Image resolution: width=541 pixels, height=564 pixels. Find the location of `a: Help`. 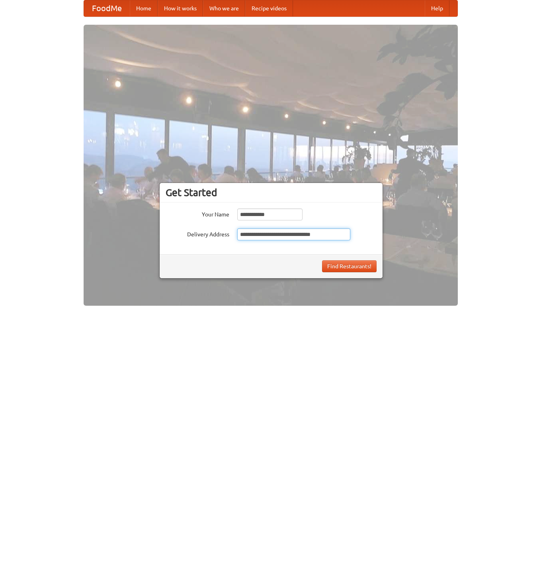

a: Help is located at coordinates (437, 8).